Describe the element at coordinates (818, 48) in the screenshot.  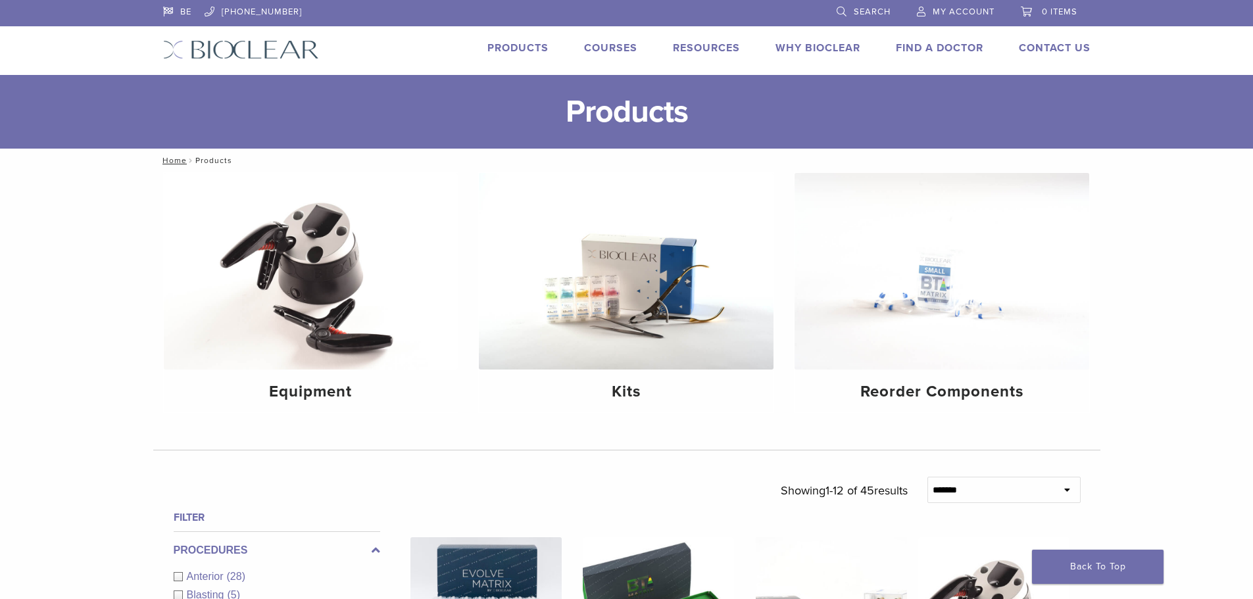
I see `a: Why Bioclear` at that location.